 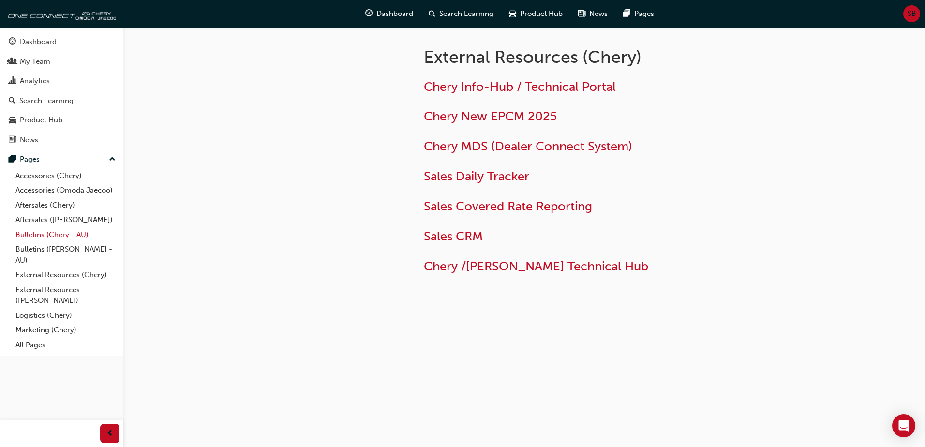 What do you see at coordinates (65, 205) in the screenshot?
I see `a: Aftersales (Chery)` at bounding box center [65, 205].